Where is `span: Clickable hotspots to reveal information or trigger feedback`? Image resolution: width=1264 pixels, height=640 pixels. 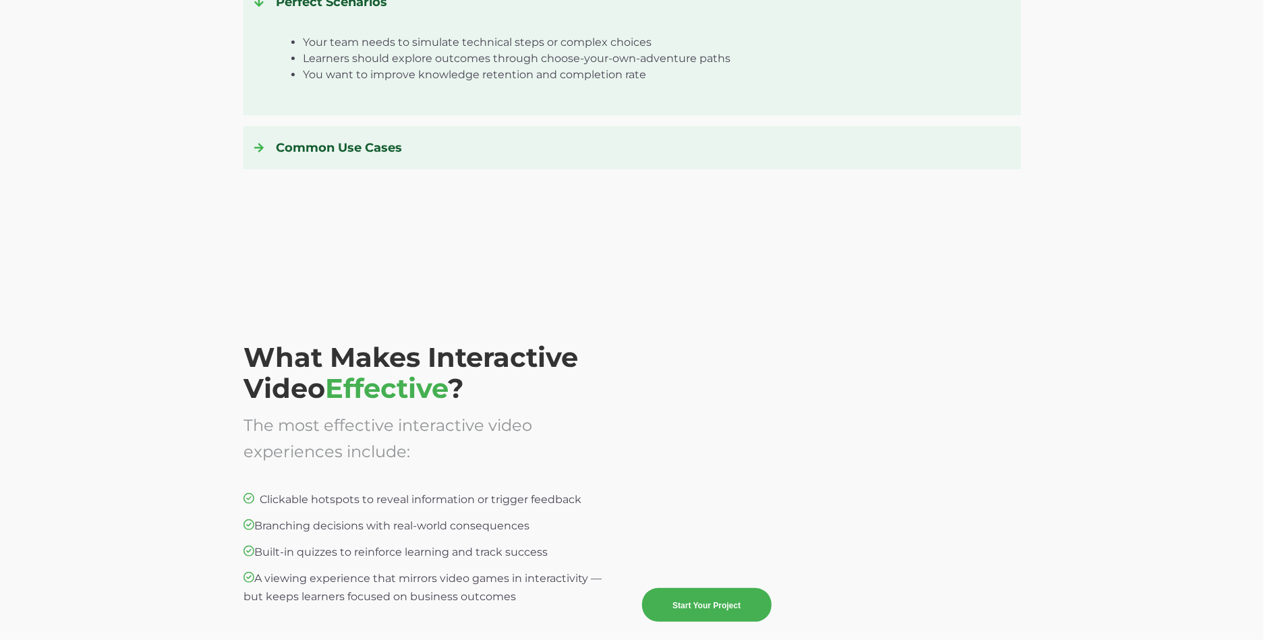 span: Clickable hotspots to reveal information or trigger feedback is located at coordinates (420, 499).